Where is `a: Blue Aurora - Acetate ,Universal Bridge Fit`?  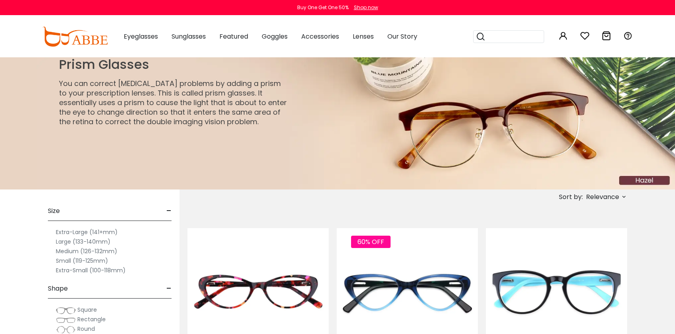 a: Blue Aurora - Acetate ,Universal Bridge Fit is located at coordinates (556, 292).